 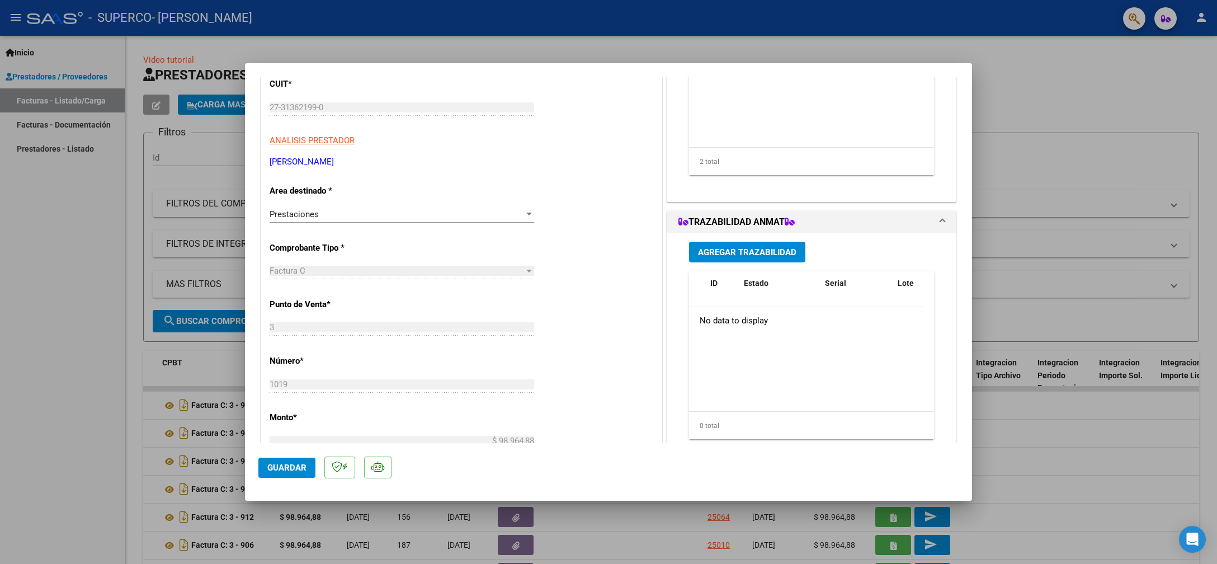 I want to click on span: ANALISIS PRESTADOR, so click(x=312, y=140).